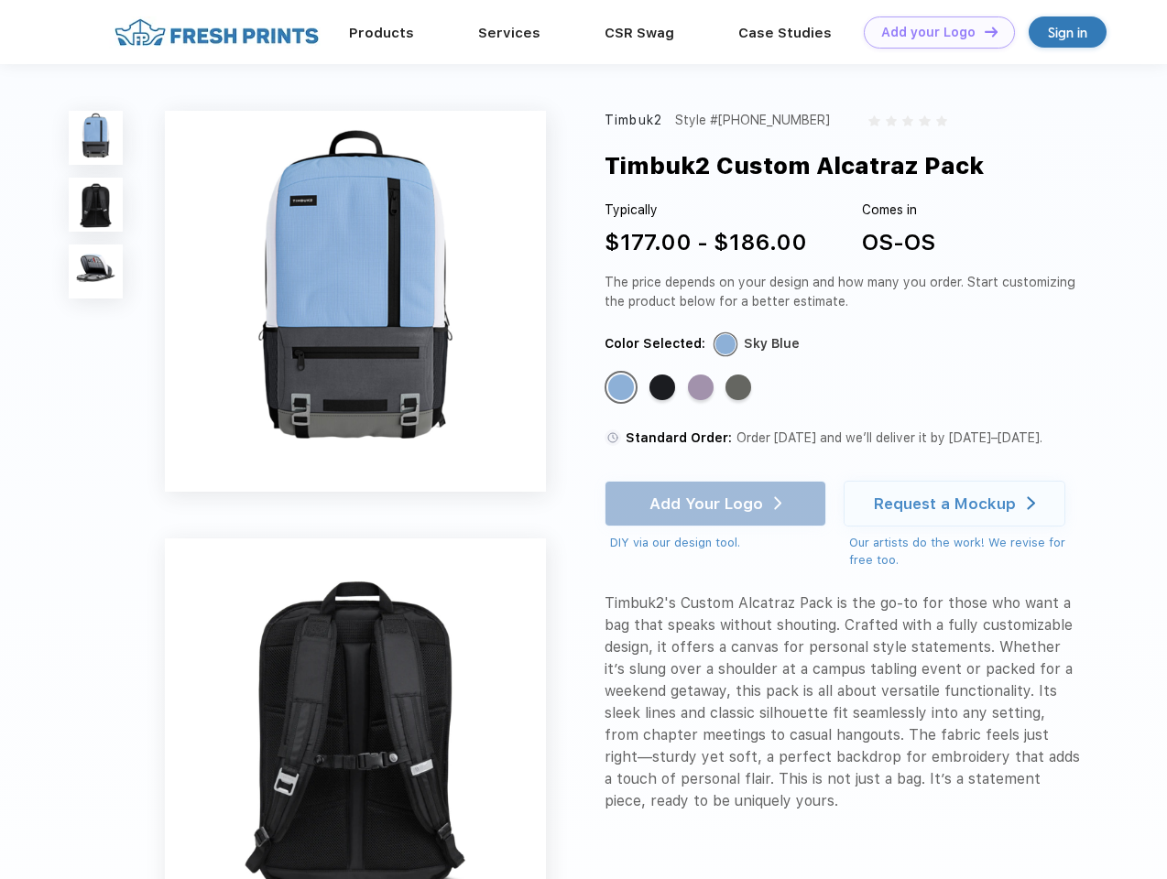 The height and width of the screenshot is (879, 1167). Describe the element at coordinates (655, 343) in the screenshot. I see `div: Color Selected:` at that location.